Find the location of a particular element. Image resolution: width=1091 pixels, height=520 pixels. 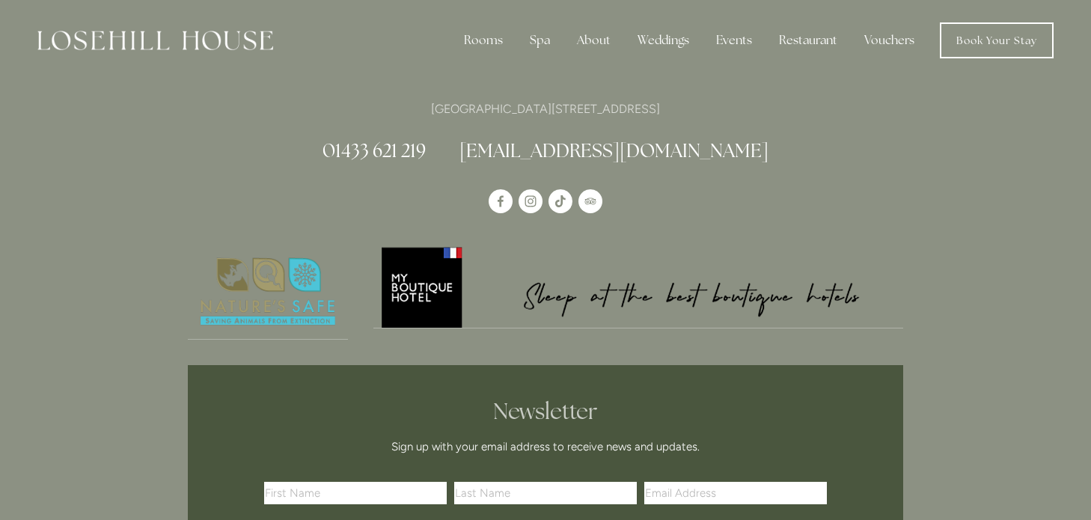

a: Book Your Stay is located at coordinates (997, 40).